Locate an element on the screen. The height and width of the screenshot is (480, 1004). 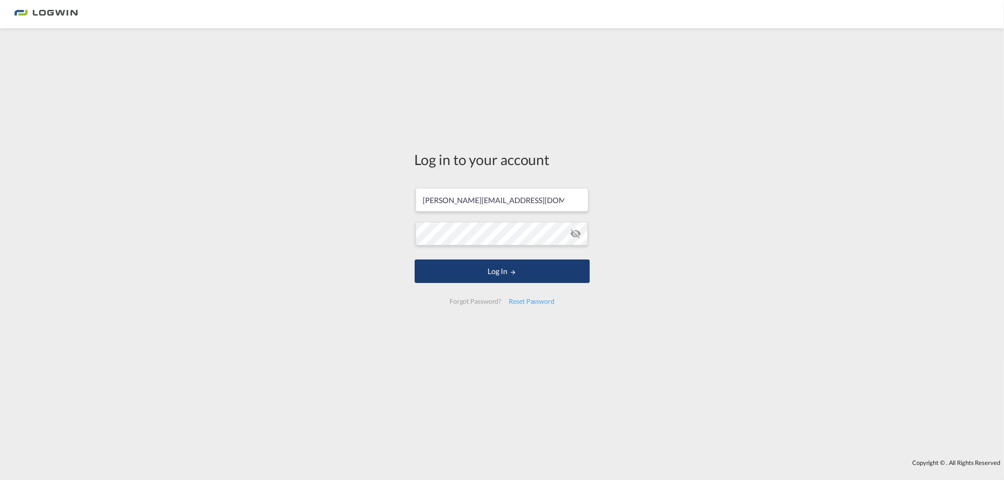
div: Log in to your account is located at coordinates (502, 159).